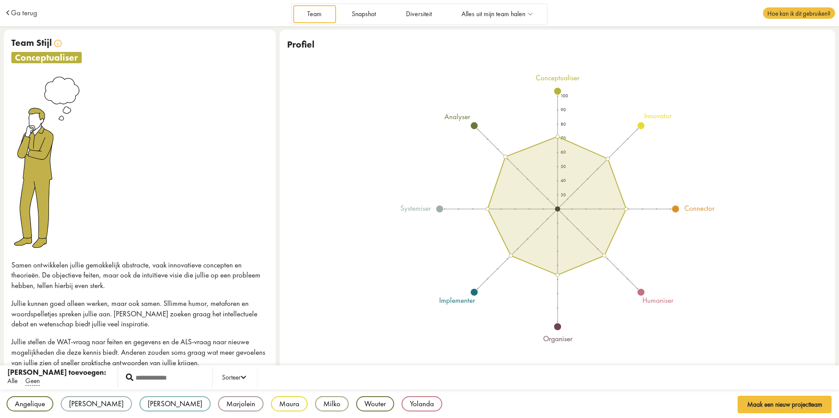  I want to click on text: 70, so click(563, 138).